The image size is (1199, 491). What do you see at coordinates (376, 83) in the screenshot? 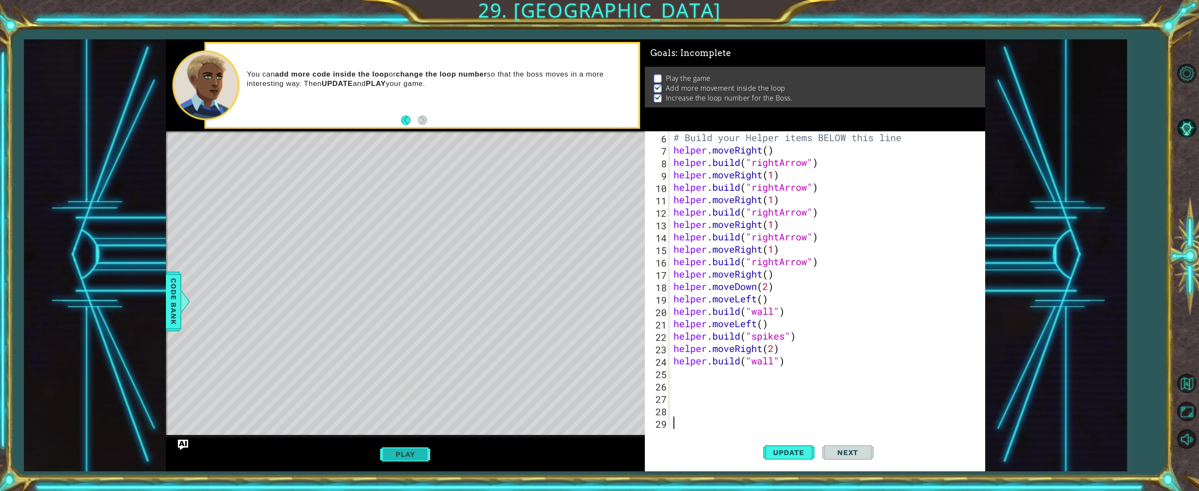
I see `strong: PLAY` at bounding box center [376, 83].